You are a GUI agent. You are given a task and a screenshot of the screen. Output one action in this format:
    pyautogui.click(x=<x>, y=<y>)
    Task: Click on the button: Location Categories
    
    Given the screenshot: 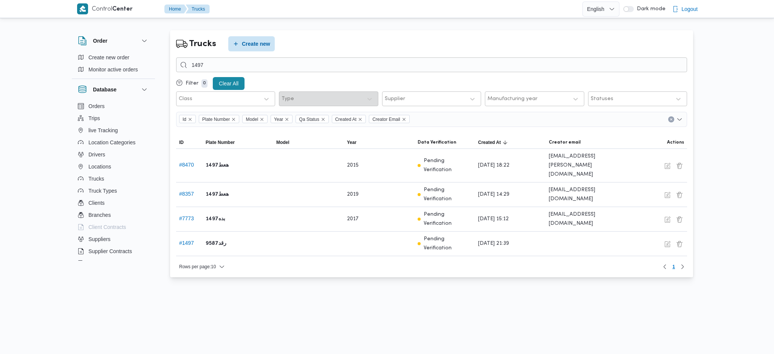 What is the action you would take?
    pyautogui.click(x=113, y=142)
    